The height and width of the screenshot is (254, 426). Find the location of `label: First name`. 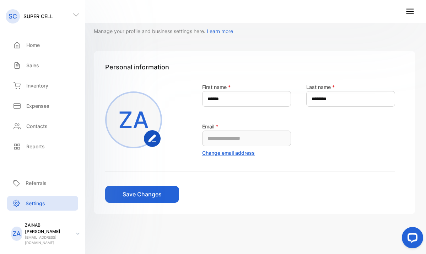

label: First name is located at coordinates (216, 87).